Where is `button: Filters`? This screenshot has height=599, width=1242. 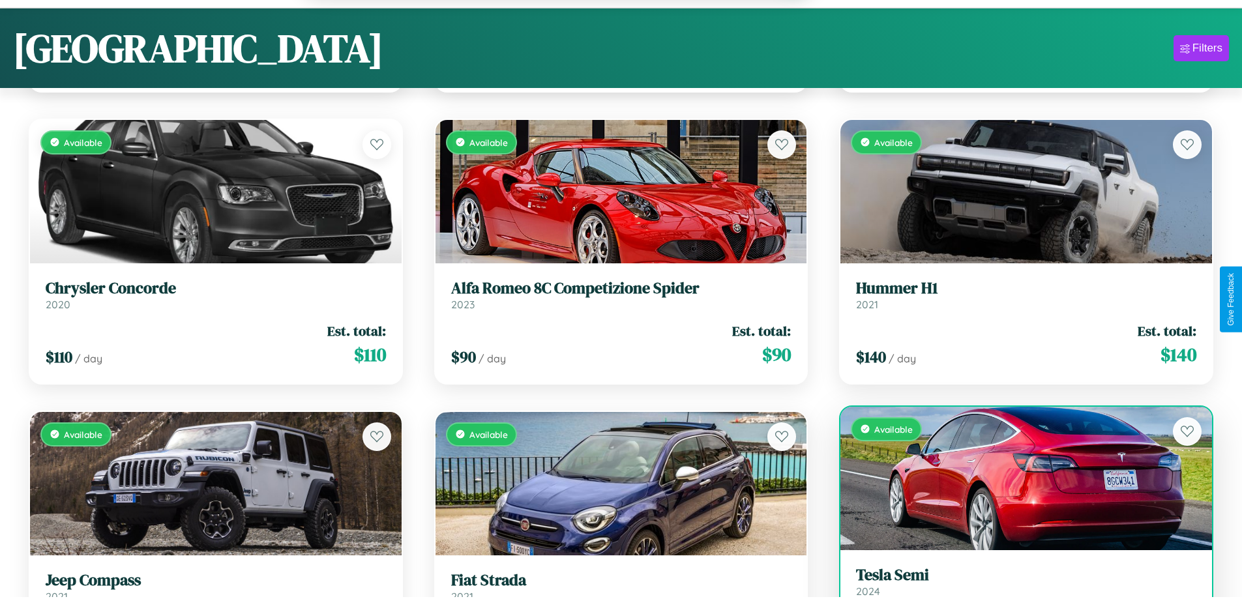 button: Filters is located at coordinates (1201, 48).